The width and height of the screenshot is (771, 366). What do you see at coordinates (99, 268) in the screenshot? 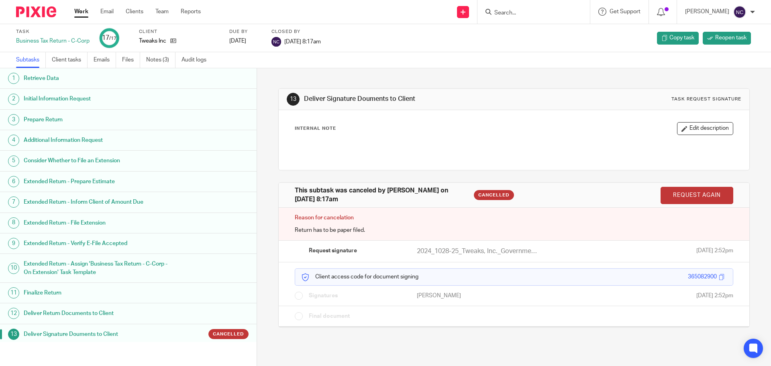
I see `h1: Extended Return - Assign 'Business Tax Return - C-Corp - On Extension' Task Template` at bounding box center [99, 268].